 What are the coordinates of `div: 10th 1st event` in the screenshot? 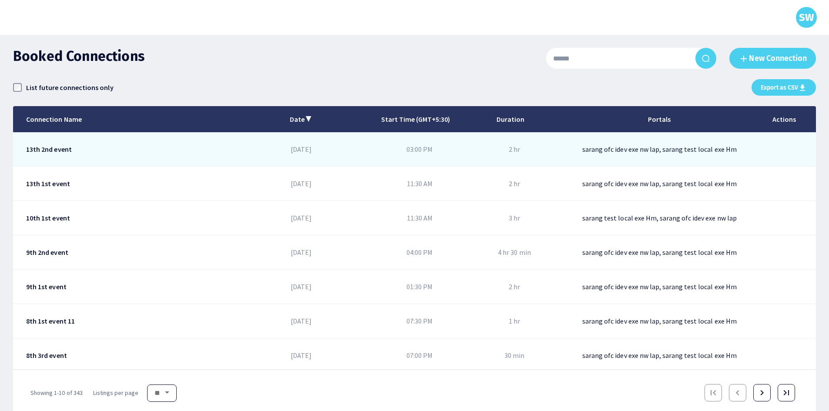 It's located at (48, 218).